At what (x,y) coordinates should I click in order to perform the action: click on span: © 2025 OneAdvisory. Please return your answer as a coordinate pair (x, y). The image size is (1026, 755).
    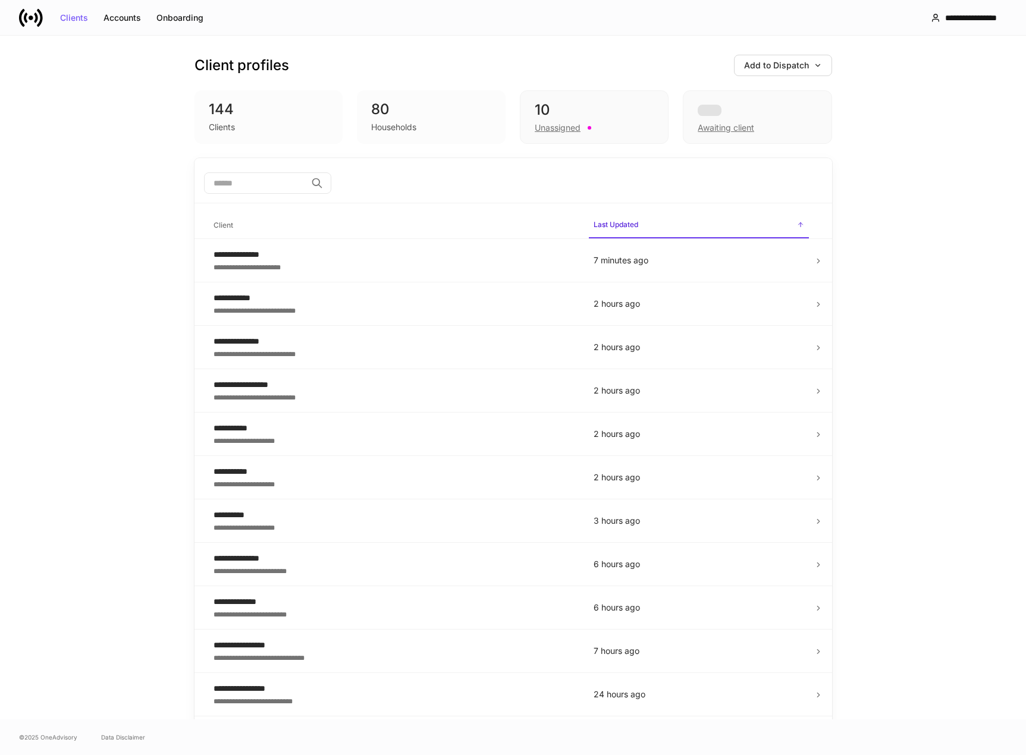
    Looking at the image, I should click on (48, 738).